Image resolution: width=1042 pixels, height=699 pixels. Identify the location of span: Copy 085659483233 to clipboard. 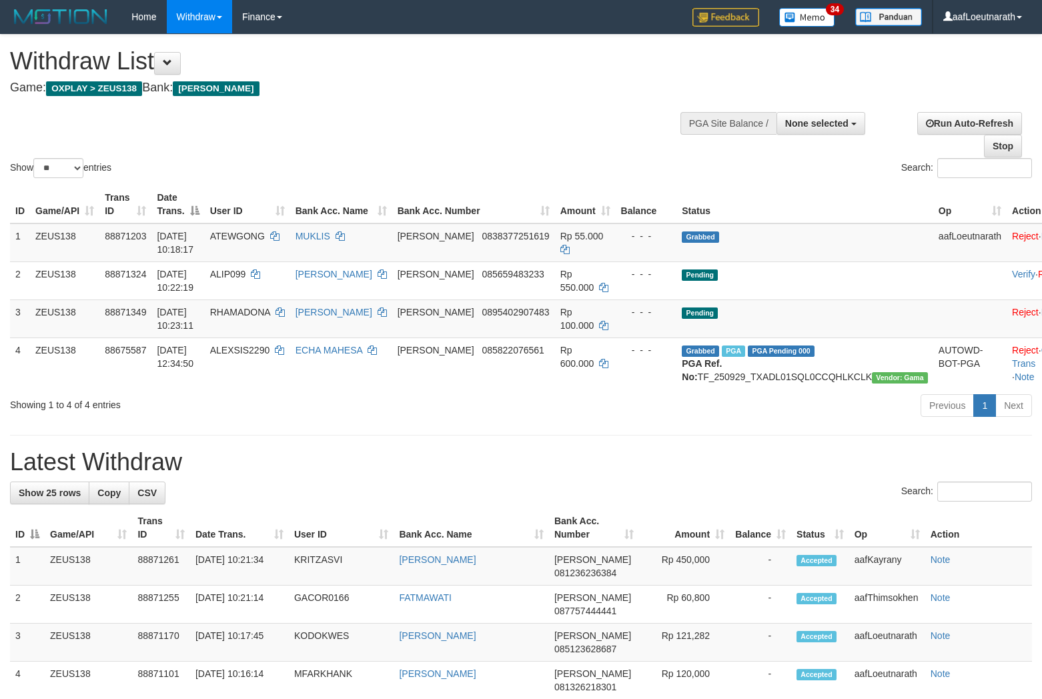
(512, 274).